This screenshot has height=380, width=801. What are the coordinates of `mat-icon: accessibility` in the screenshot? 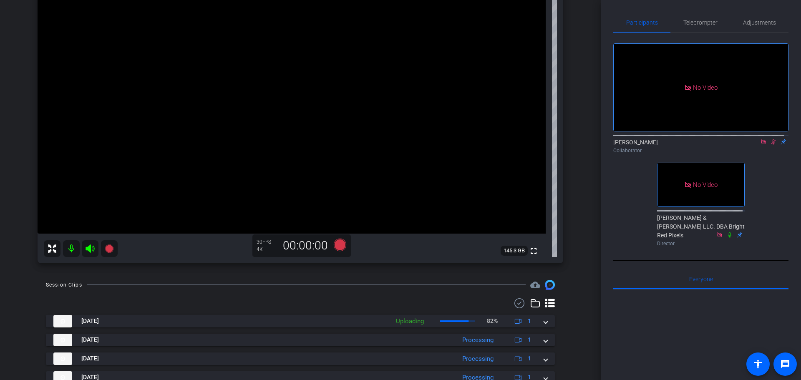 It's located at (758, 364).